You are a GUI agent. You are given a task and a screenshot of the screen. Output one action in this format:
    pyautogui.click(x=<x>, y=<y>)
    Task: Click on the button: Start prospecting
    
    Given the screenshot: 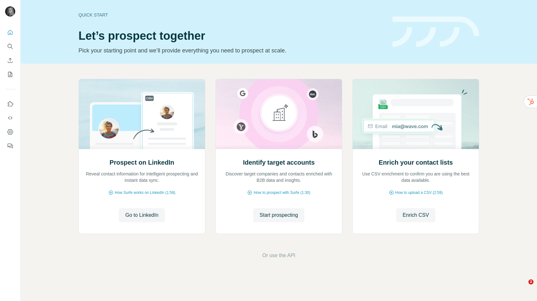 What is the action you would take?
    pyautogui.click(x=279, y=215)
    